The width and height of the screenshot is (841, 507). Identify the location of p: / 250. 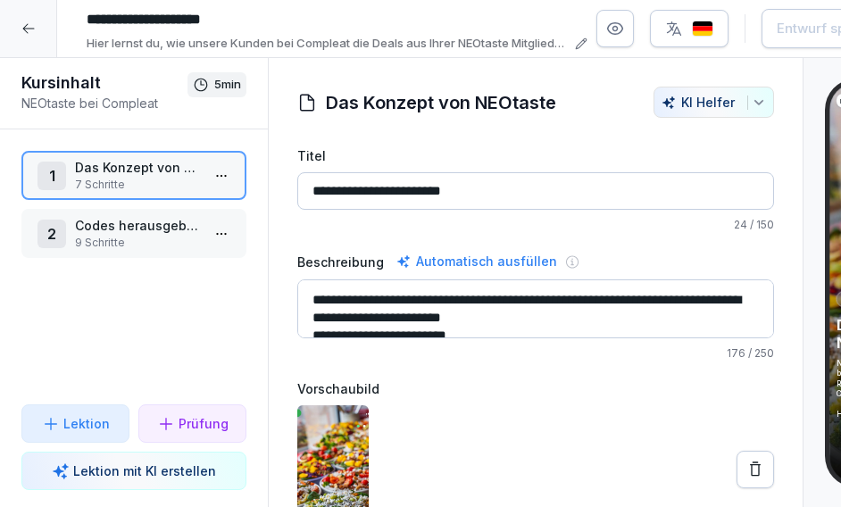
(535, 353).